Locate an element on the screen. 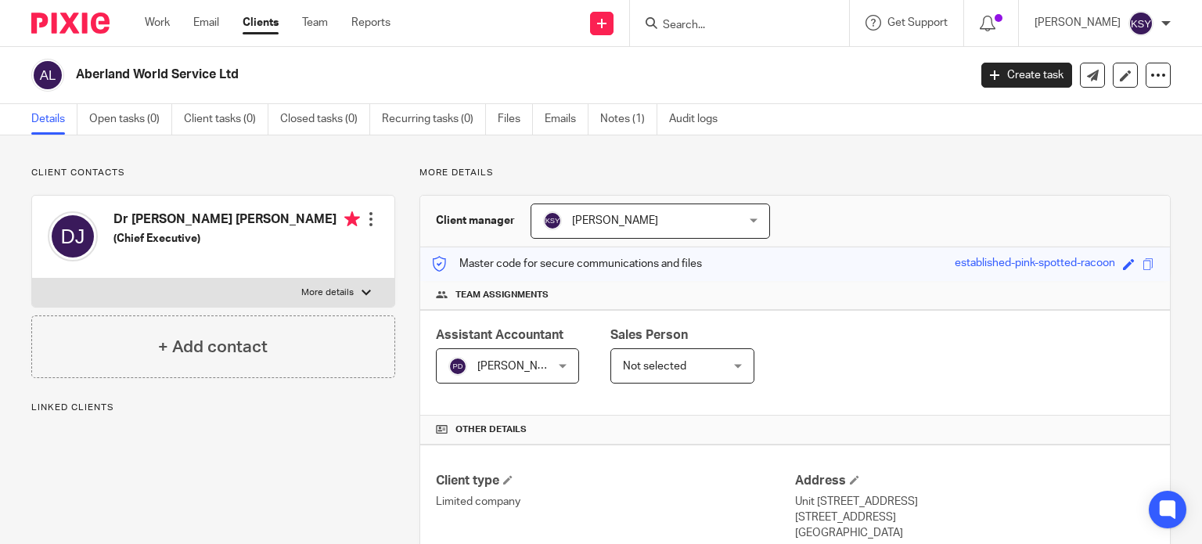 This screenshot has height=544, width=1202. a: Files is located at coordinates (515, 119).